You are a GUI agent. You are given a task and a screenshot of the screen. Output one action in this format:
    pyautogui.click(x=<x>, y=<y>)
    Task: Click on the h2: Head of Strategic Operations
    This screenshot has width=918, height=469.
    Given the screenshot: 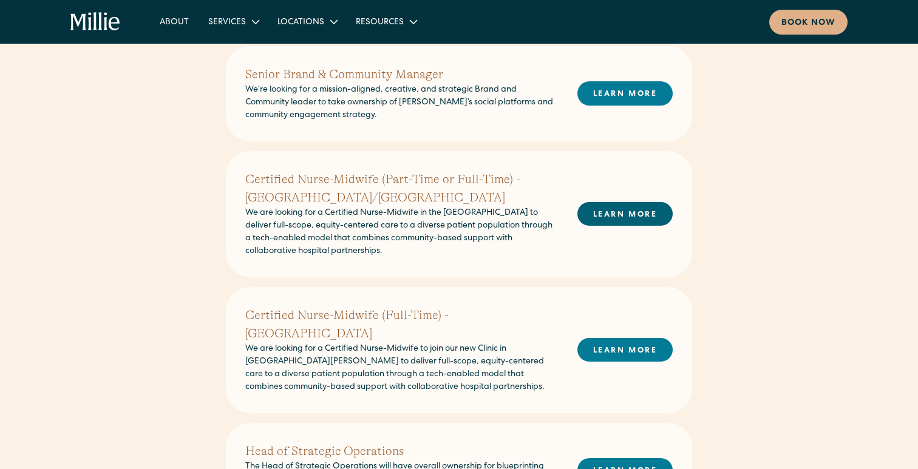 What is the action you would take?
    pyautogui.click(x=401, y=452)
    